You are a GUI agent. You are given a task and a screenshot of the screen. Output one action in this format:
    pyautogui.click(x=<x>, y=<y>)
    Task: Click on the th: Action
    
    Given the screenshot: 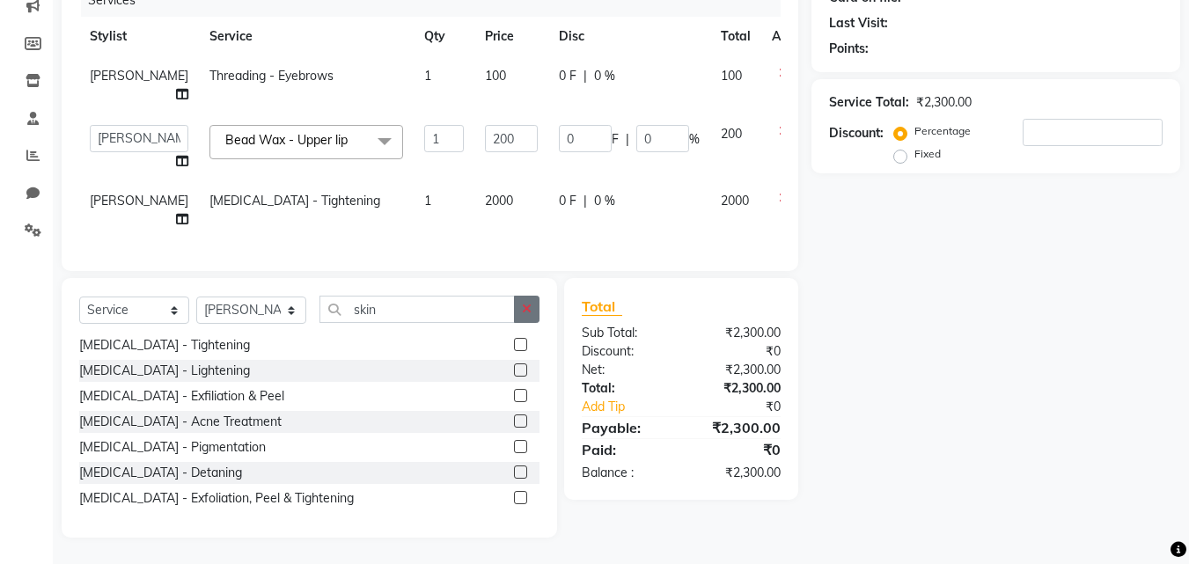 What is the action you would take?
    pyautogui.click(x=790, y=36)
    